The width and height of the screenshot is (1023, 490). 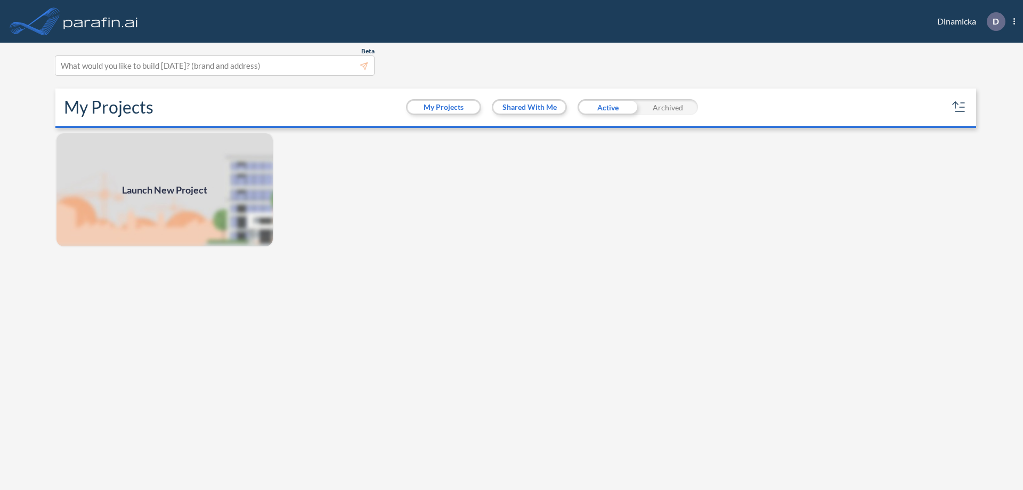 I want to click on img: add, so click(x=165, y=190).